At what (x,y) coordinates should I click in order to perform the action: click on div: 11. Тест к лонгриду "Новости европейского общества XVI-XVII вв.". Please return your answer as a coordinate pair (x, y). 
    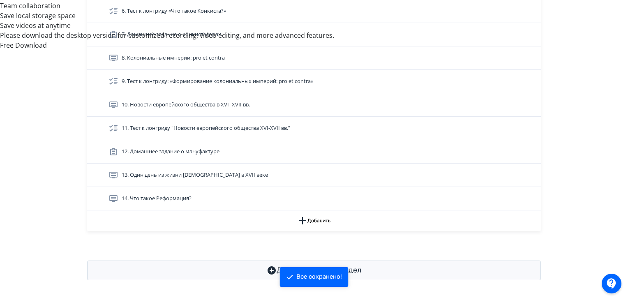
    Looking at the image, I should click on (314, 128).